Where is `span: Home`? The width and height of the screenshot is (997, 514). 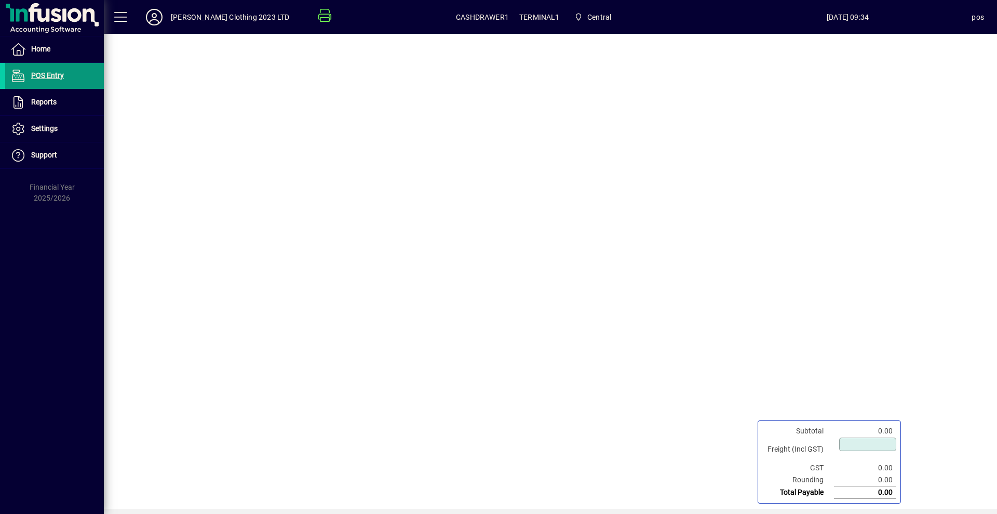 span: Home is located at coordinates (41, 49).